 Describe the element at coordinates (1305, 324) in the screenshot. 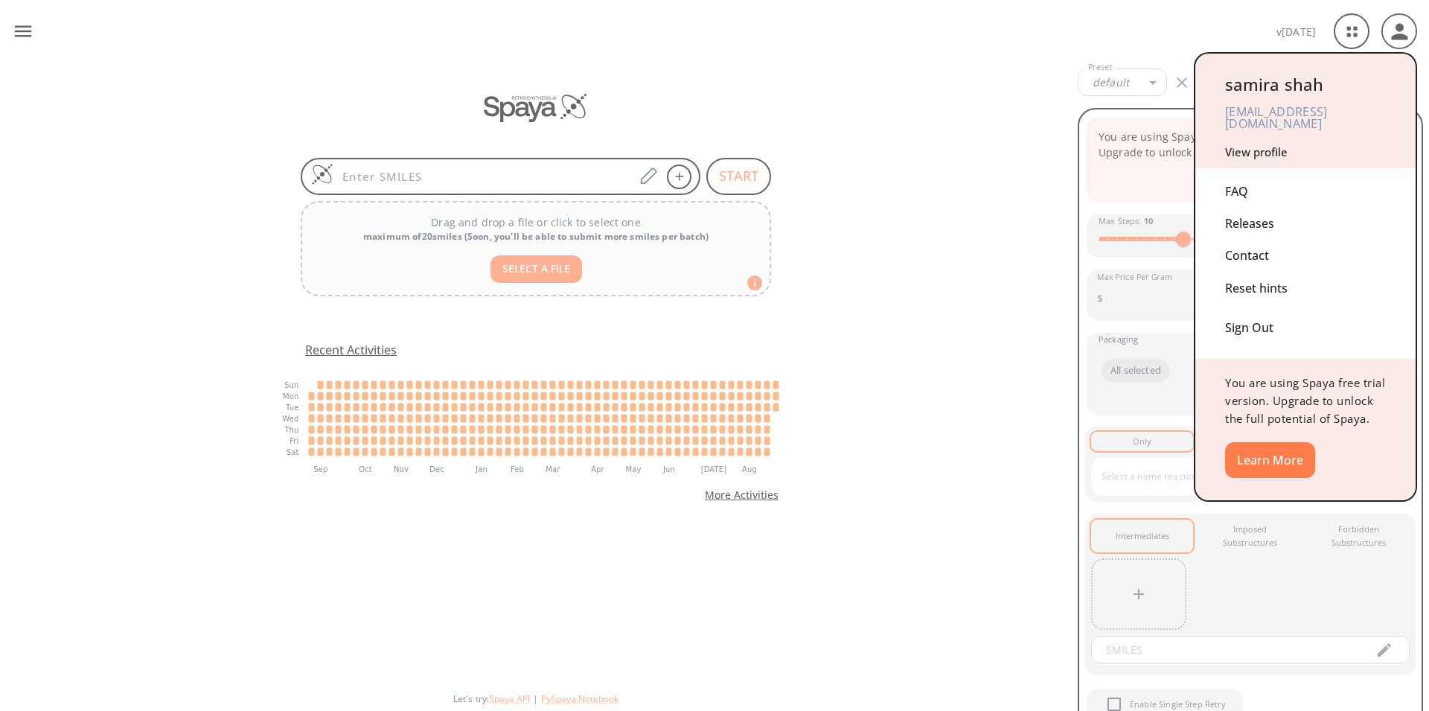

I see `div: Sign Out` at that location.